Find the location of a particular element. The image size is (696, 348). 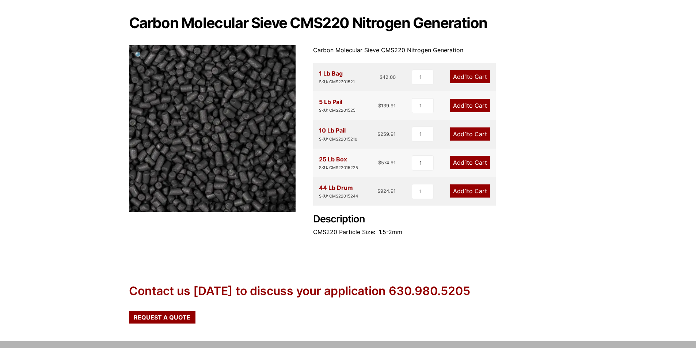

h2: Description is located at coordinates (440, 219).